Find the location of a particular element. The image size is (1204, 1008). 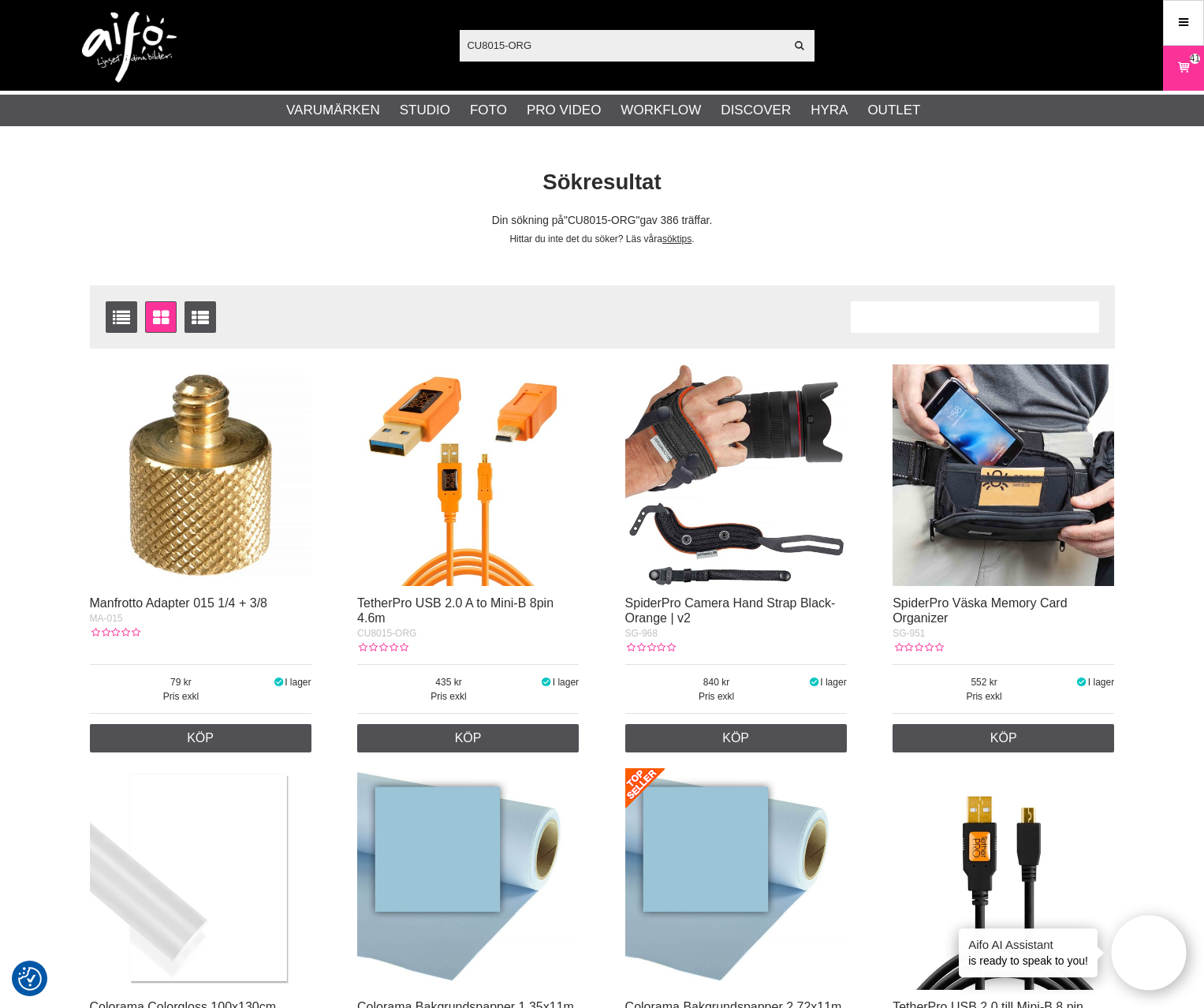

a: SpiderPro Väska Memory Card Organizer is located at coordinates (980, 611).